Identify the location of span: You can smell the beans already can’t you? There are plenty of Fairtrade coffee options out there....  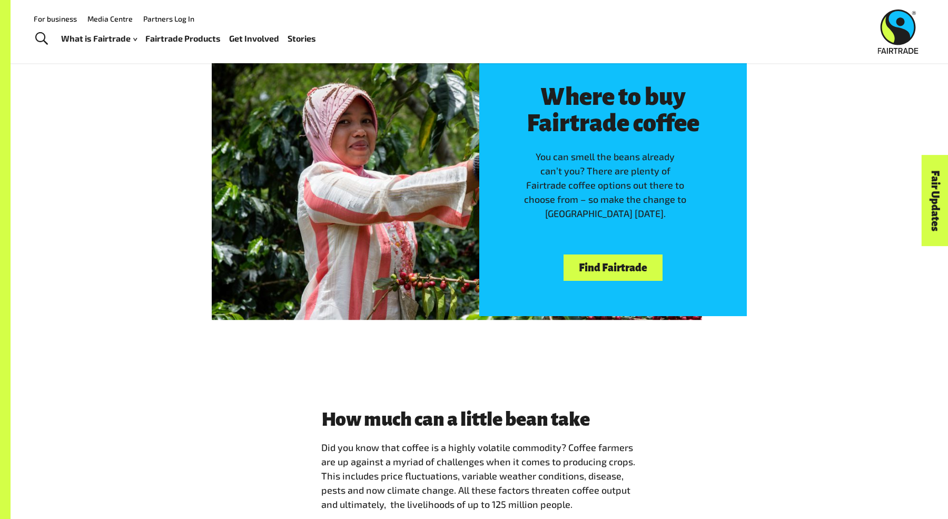
(605, 185).